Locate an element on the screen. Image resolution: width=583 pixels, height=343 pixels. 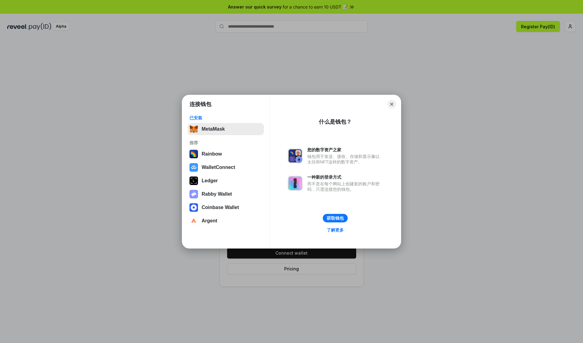
div: WalletConnect is located at coordinates (218, 167).